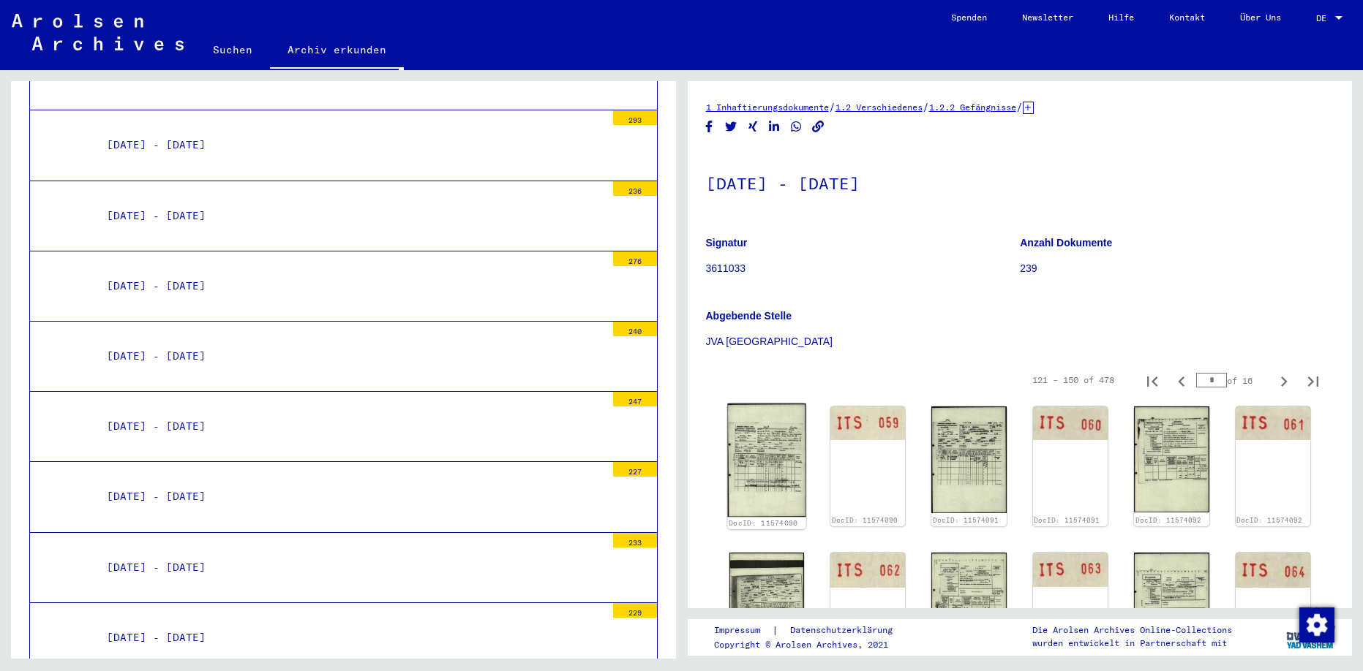 This screenshot has width=1363, height=671. What do you see at coordinates (1131, 630) in the screenshot?
I see `p: Die Arolsen Archives Online-Collections` at bounding box center [1131, 630].